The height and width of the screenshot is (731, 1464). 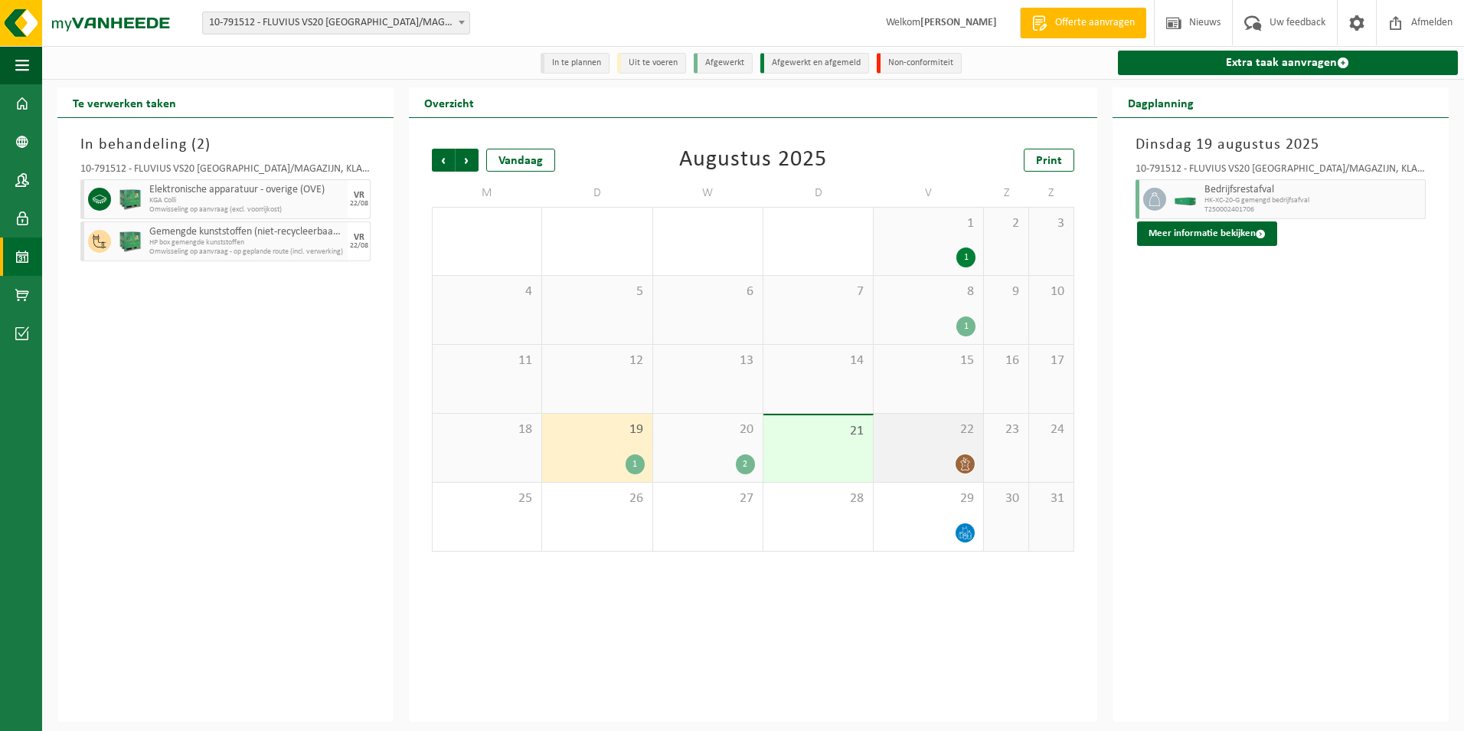 What do you see at coordinates (1051, 292) in the screenshot?
I see `span: 10` at bounding box center [1051, 292].